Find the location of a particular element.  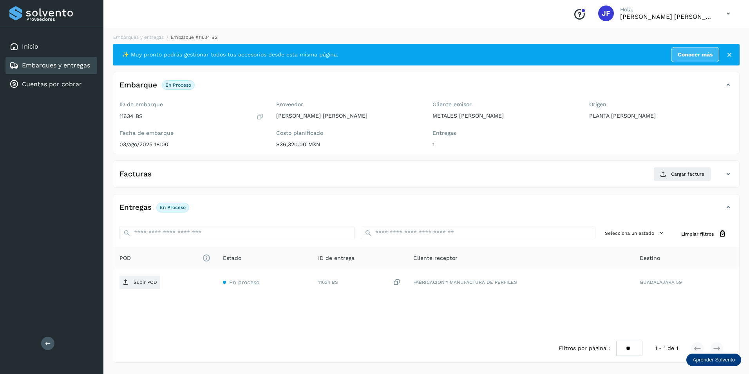

nav: breadcrumb is located at coordinates (426, 37).